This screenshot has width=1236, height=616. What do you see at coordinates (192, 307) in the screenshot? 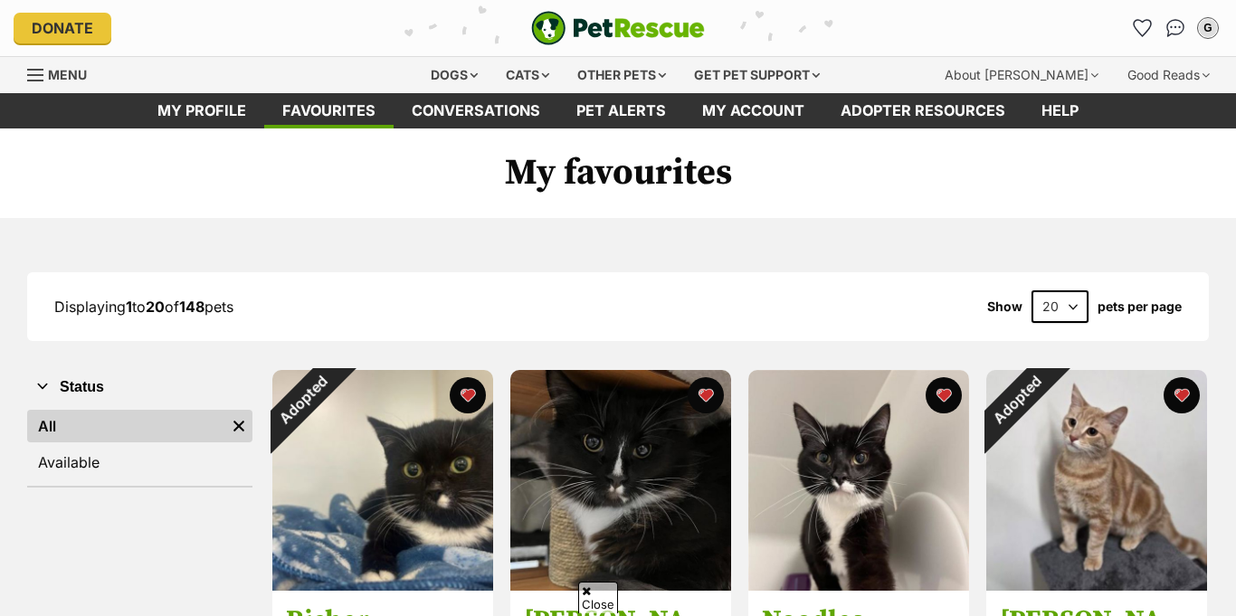
I see `strong: 148` at bounding box center [192, 307].